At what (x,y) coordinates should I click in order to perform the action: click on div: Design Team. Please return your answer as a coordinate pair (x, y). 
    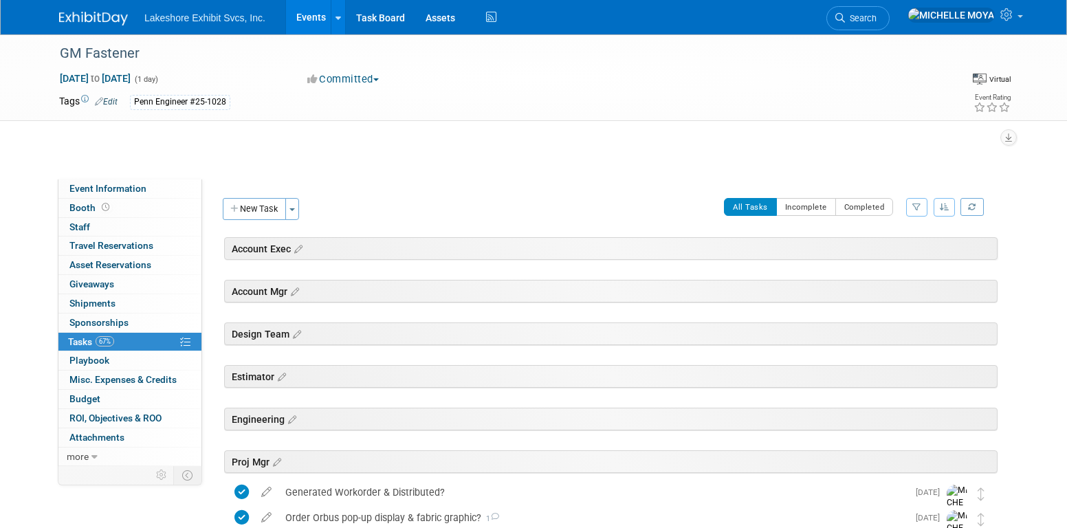
    Looking at the image, I should click on (610, 333).